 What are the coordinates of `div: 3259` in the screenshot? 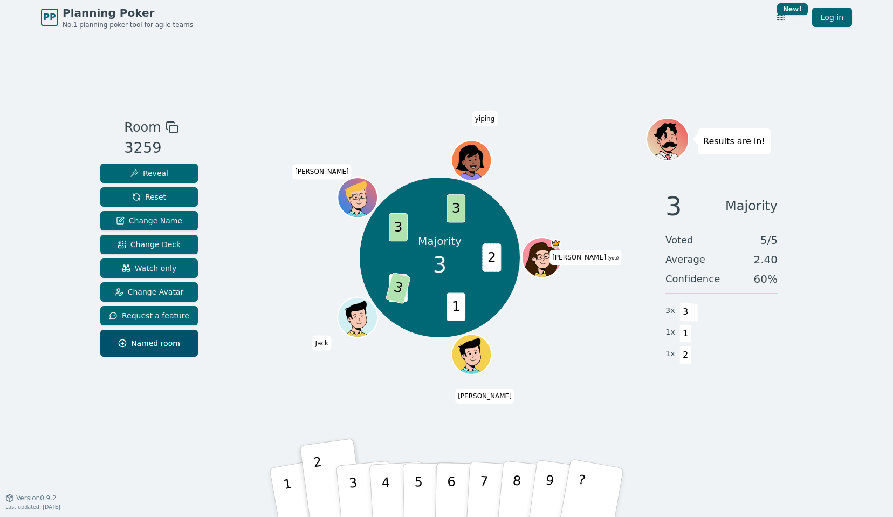 It's located at (151, 148).